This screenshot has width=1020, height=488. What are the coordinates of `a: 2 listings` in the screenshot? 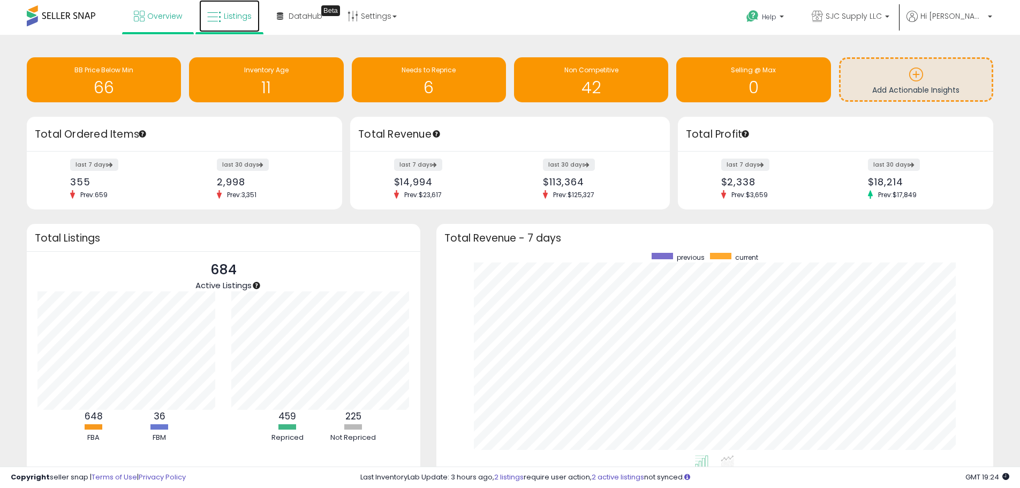 It's located at (509, 477).